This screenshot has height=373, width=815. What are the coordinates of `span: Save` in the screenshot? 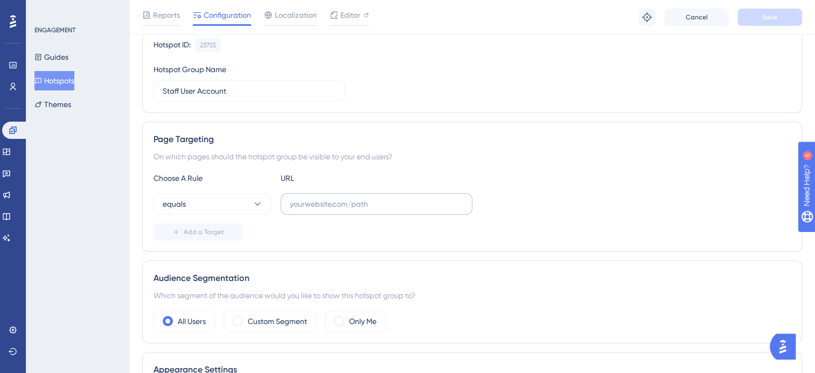 It's located at (770, 17).